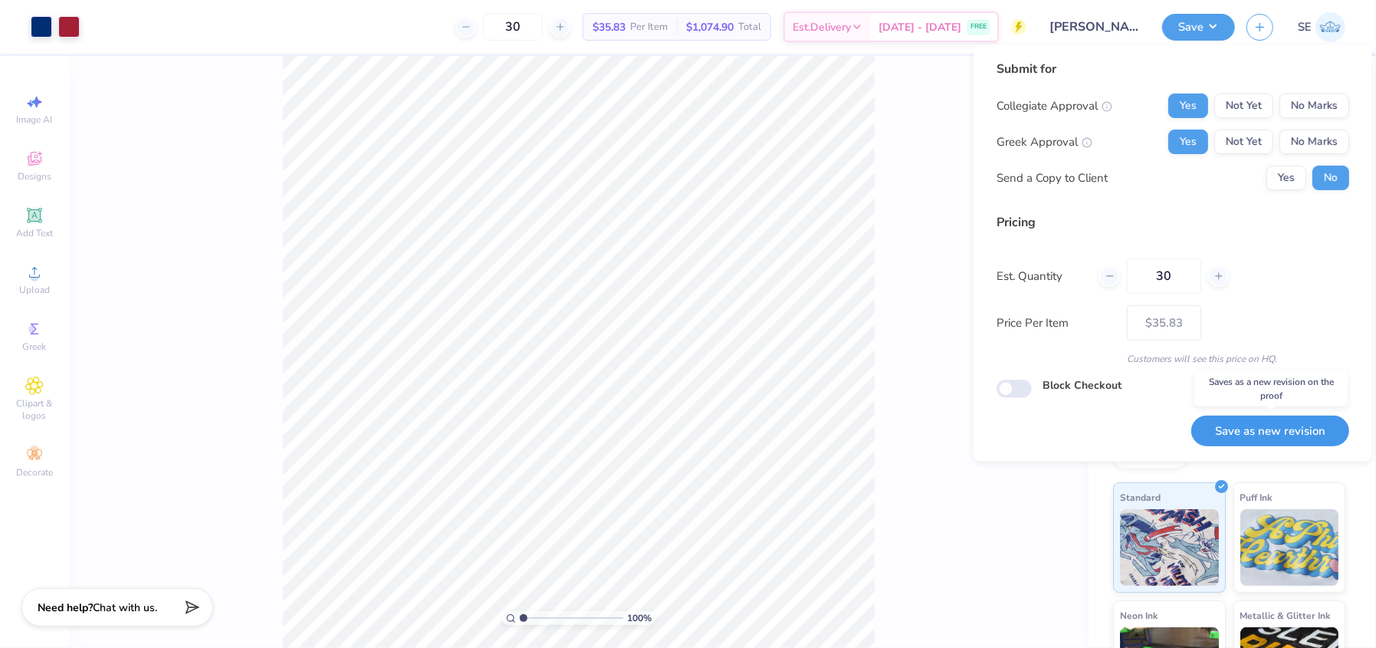 Image resolution: width=1376 pixels, height=648 pixels. Describe the element at coordinates (1054, 106) in the screenshot. I see `div: Collegiate Approval` at that location.